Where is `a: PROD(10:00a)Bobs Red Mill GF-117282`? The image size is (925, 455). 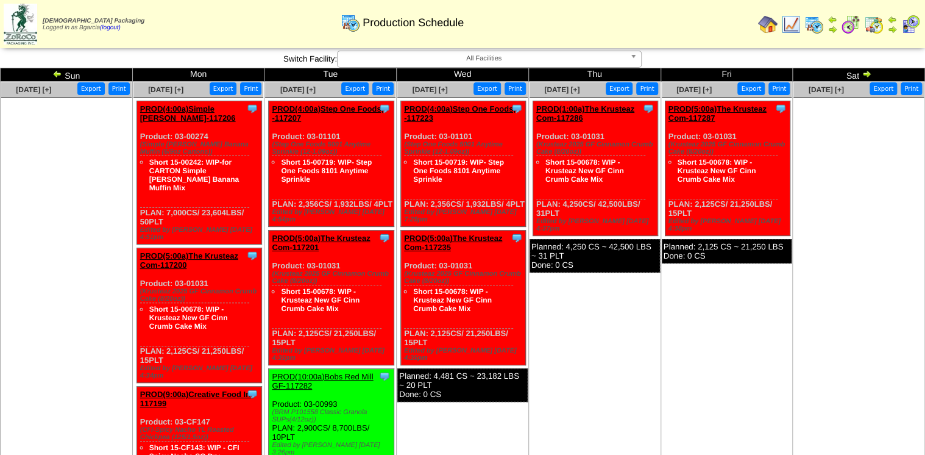
a: PROD(10:00a)Bobs Red Mill GF-117282 is located at coordinates (322, 381).